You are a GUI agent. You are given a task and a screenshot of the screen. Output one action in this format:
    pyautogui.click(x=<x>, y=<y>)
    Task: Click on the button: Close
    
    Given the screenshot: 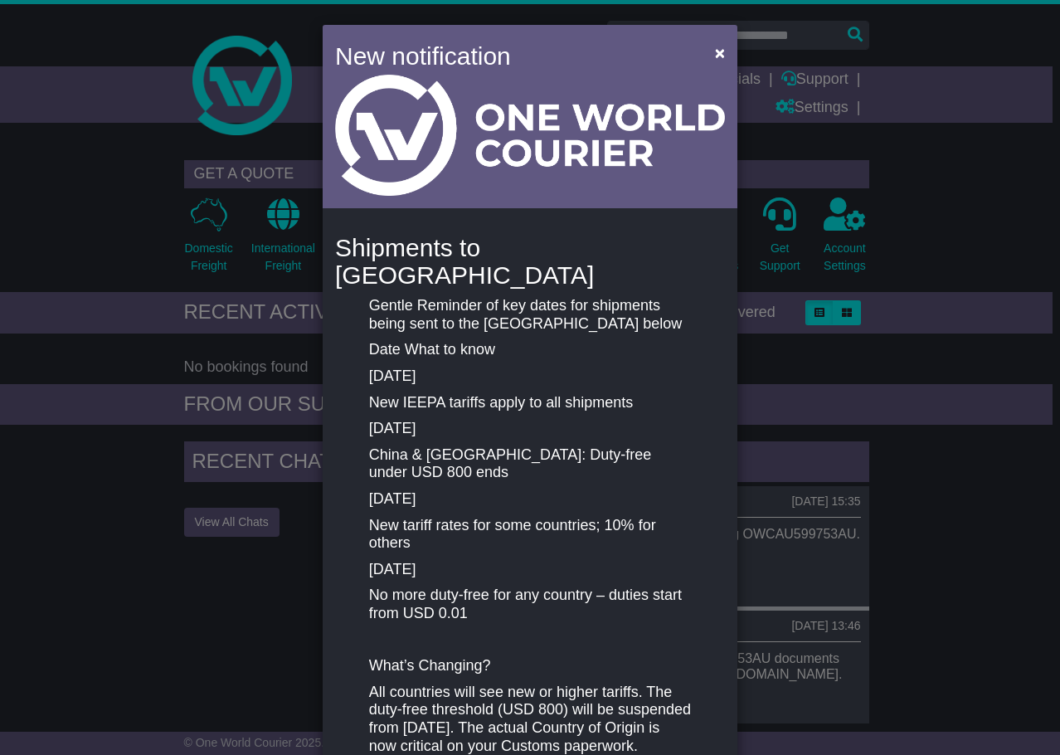 What is the action you would take?
    pyautogui.click(x=720, y=52)
    